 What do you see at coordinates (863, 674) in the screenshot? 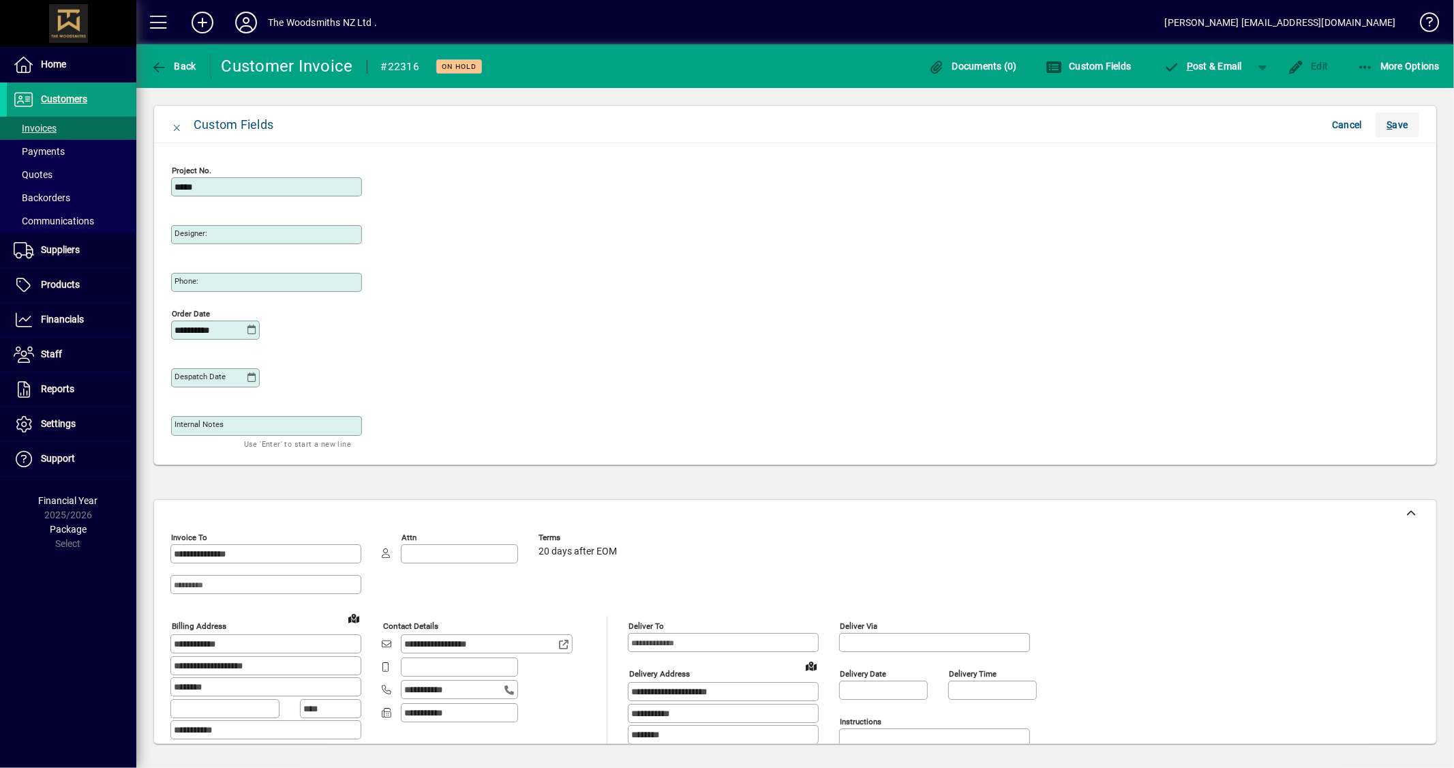
I see `mat-label: Delivery date` at bounding box center [863, 674].